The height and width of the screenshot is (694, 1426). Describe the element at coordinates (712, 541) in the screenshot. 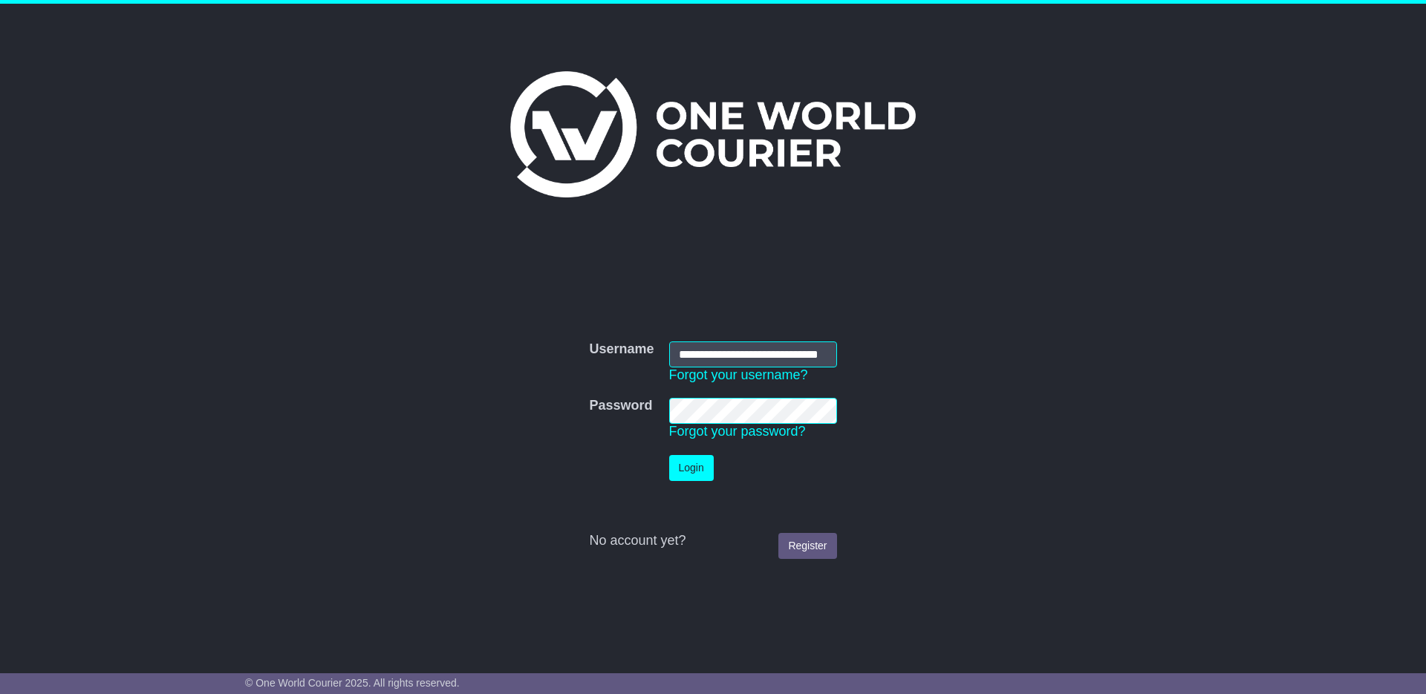

I see `div: No account yet?` at that location.